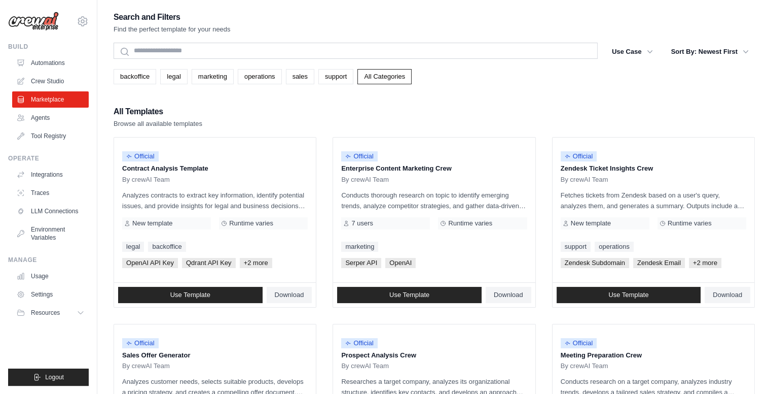  I want to click on button: Logout, so click(48, 377).